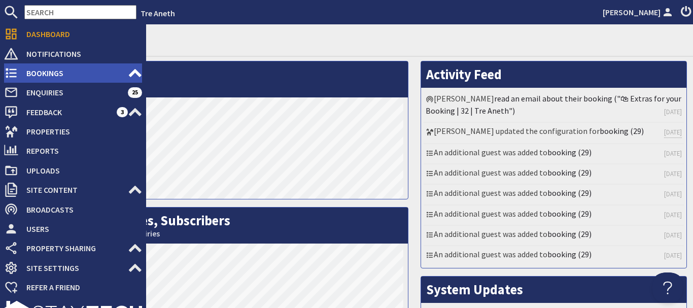 The image size is (693, 308). Describe the element at coordinates (80, 54) in the screenshot. I see `span: Notifications` at that location.